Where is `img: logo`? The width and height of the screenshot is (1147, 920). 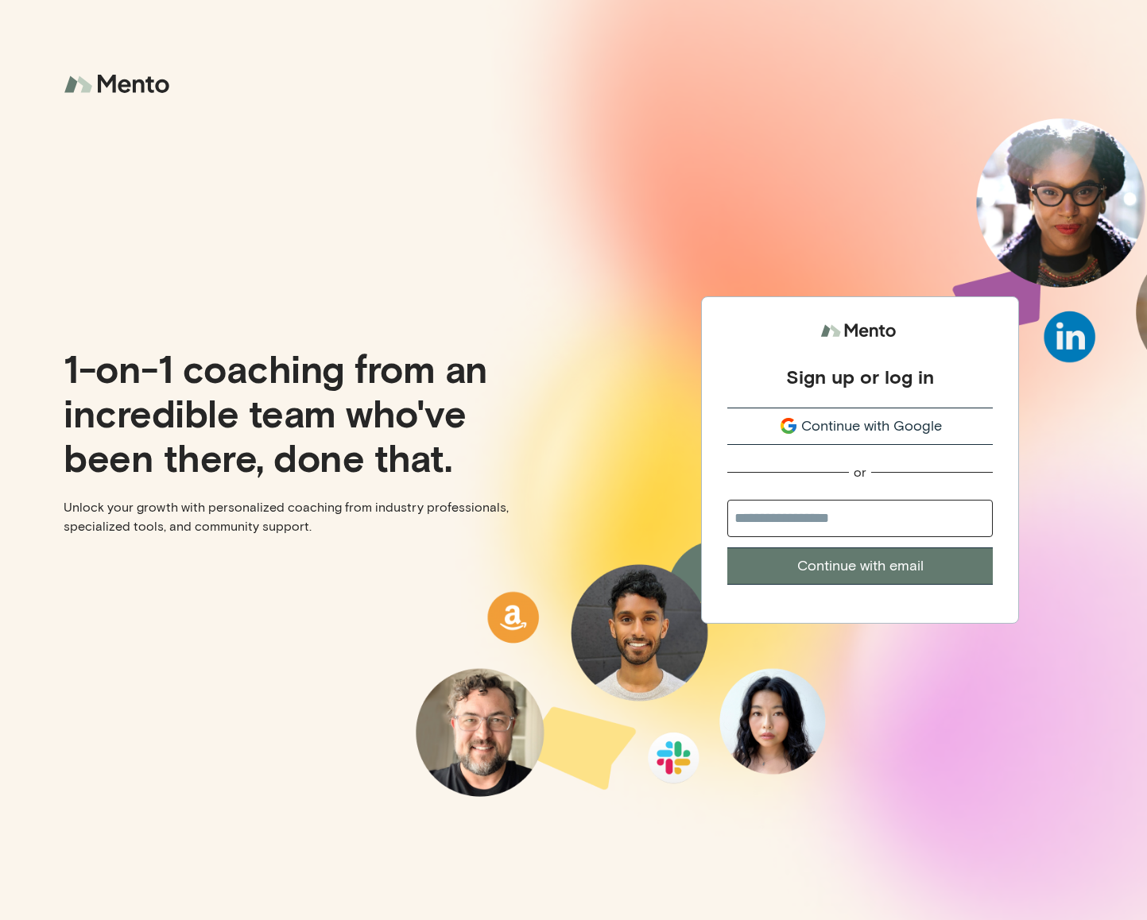
img: logo is located at coordinates (119, 84).